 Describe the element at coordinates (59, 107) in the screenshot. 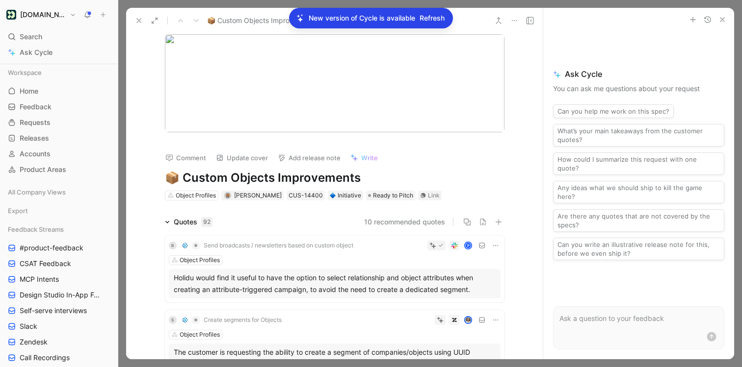

I see `a: Feedback` at that location.